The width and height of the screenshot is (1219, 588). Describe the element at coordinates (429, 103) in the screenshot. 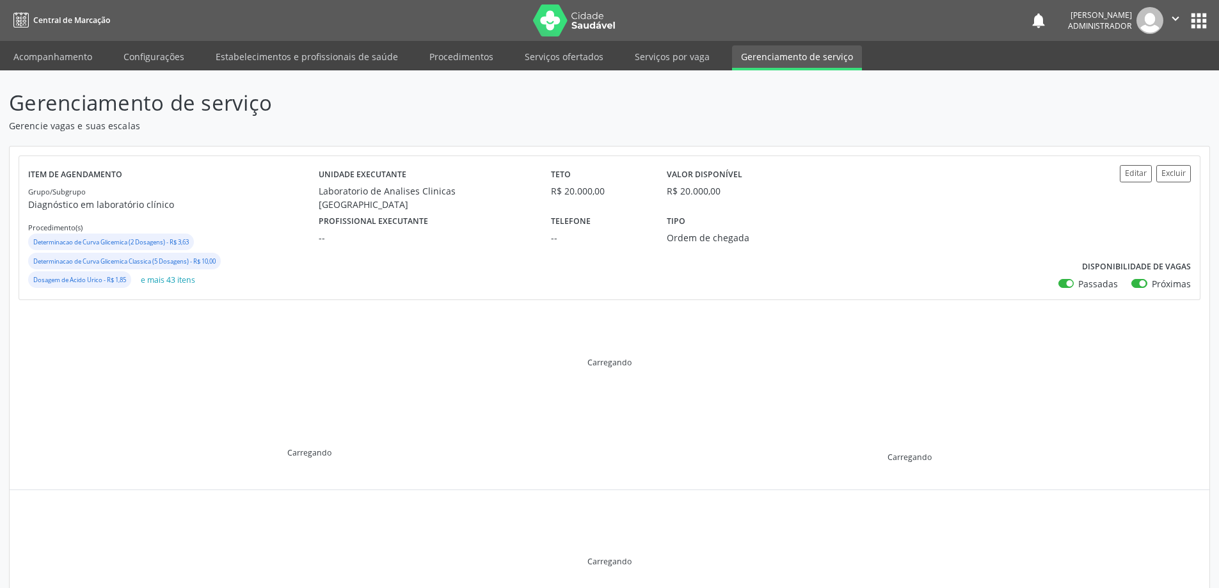

I see `p: Gerenciamento de serviço` at that location.